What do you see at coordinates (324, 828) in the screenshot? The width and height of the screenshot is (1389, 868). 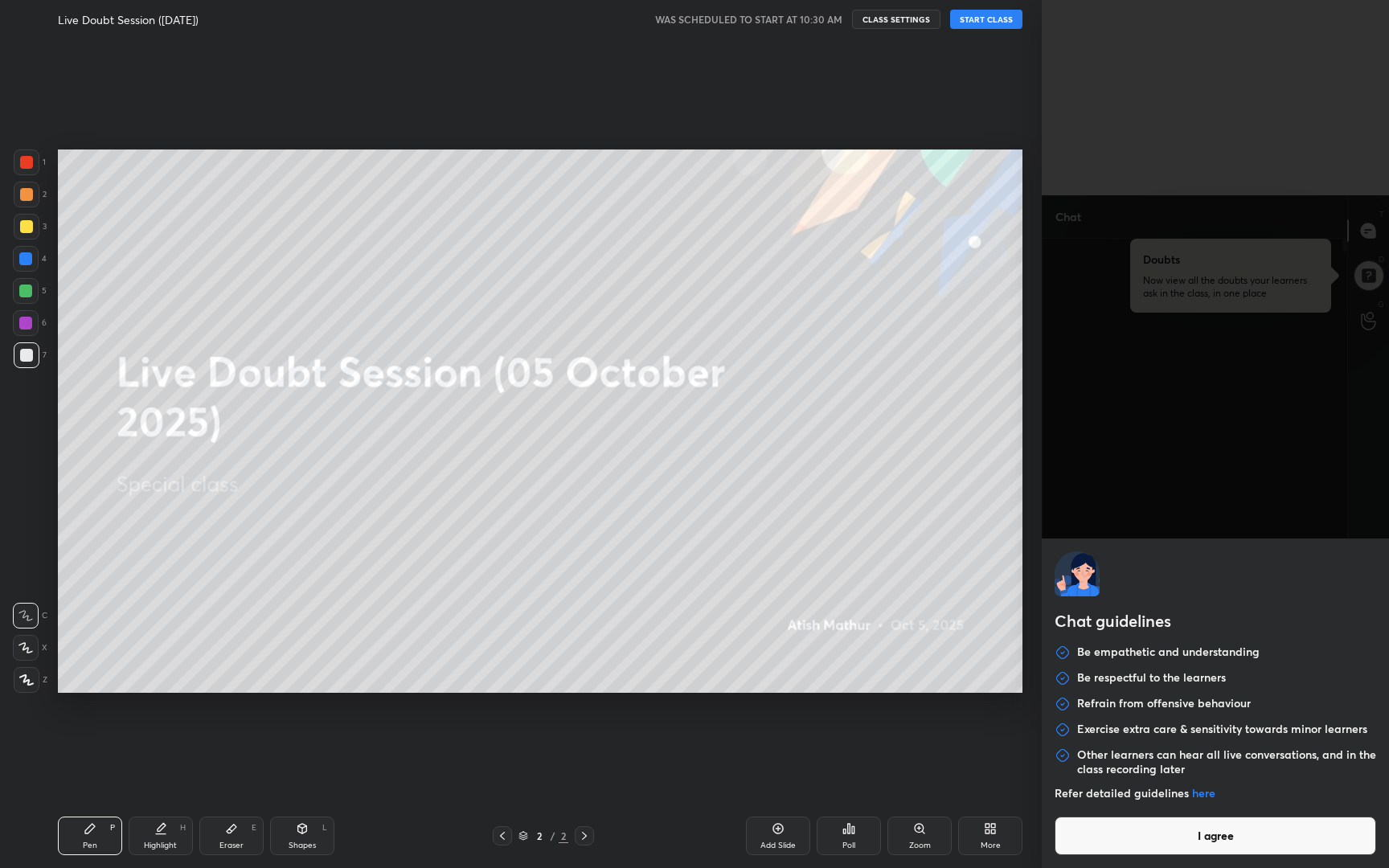 I see `div: L` at bounding box center [324, 828].